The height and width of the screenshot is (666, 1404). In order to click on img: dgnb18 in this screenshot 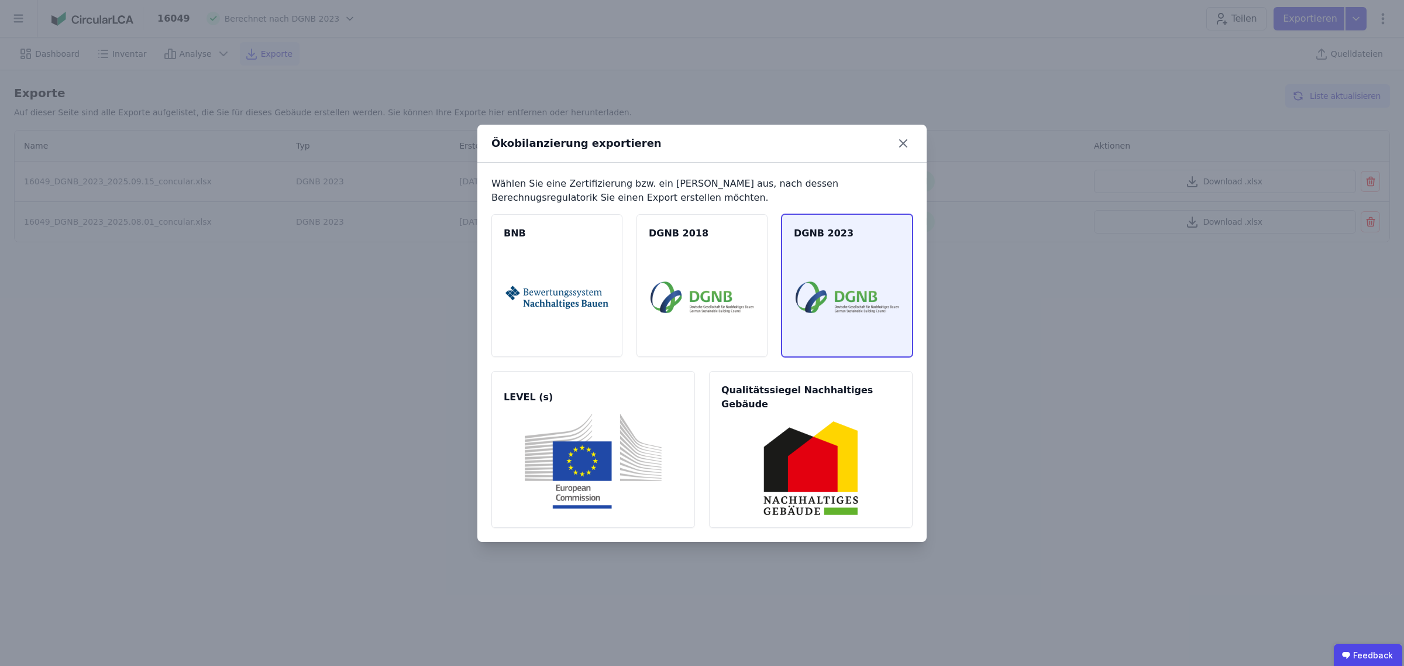, I will do `click(702, 297)`.